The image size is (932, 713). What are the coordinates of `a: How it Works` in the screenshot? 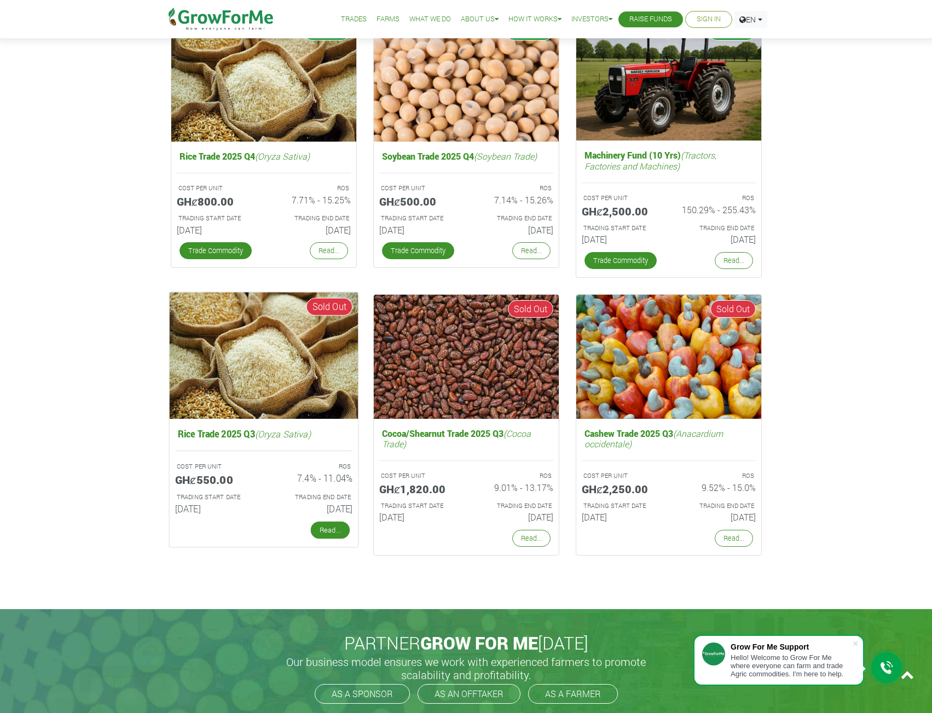 It's located at (534, 19).